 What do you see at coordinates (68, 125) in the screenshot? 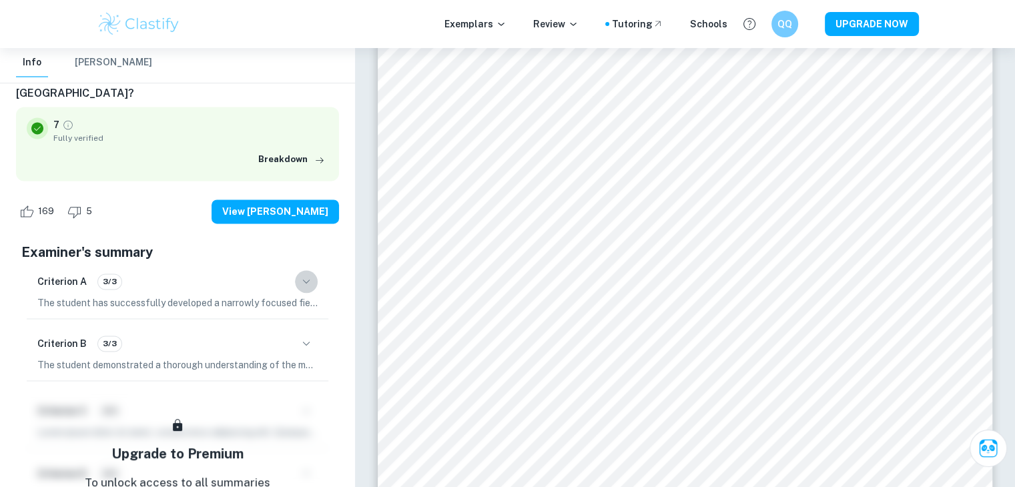
I see `a: Grade fully verified` at bounding box center [68, 125].